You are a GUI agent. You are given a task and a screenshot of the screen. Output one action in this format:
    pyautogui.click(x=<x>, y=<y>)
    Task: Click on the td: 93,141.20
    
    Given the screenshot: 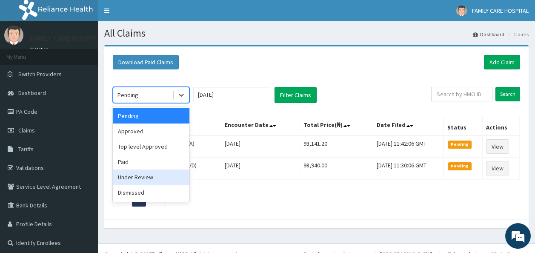 What is the action you would take?
    pyautogui.click(x=337, y=146)
    